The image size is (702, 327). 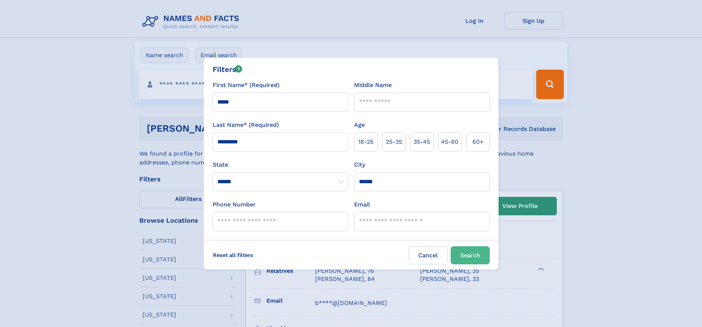 What do you see at coordinates (359, 165) in the screenshot?
I see `label: City` at bounding box center [359, 165].